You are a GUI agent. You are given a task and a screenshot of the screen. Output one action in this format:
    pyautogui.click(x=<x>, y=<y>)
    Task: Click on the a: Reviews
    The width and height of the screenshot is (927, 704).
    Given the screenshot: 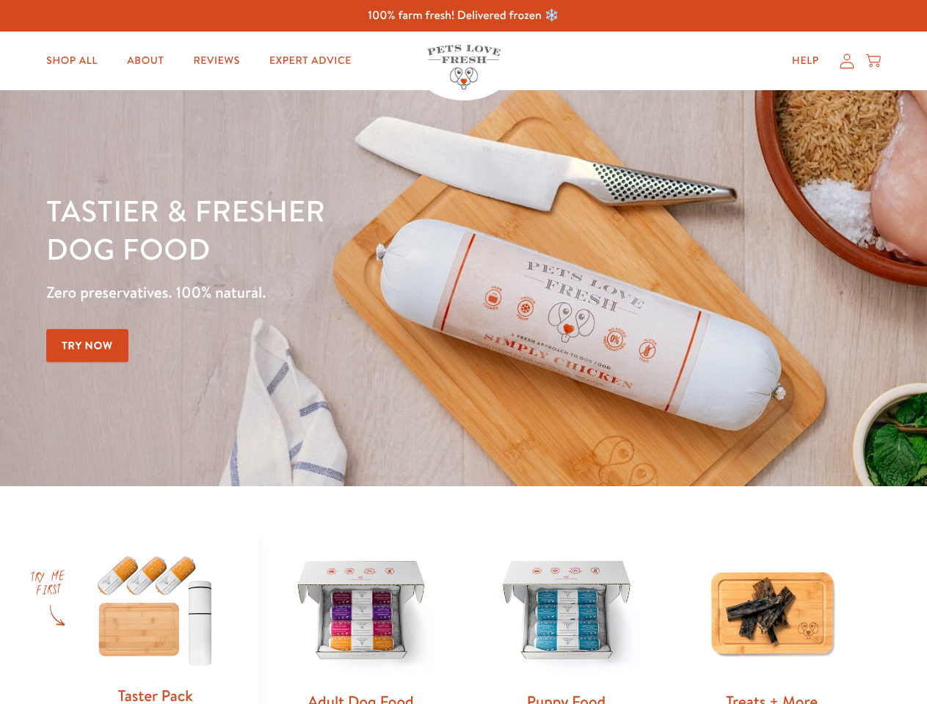 What is the action you would take?
    pyautogui.click(x=216, y=61)
    